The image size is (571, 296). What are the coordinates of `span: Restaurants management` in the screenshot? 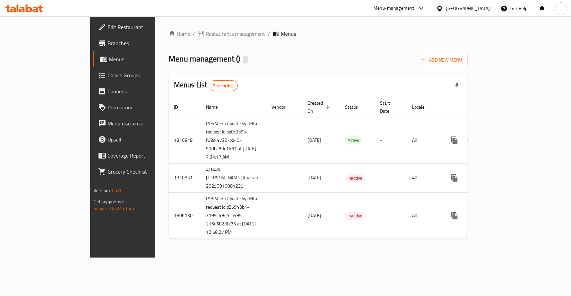 It's located at (236, 34).